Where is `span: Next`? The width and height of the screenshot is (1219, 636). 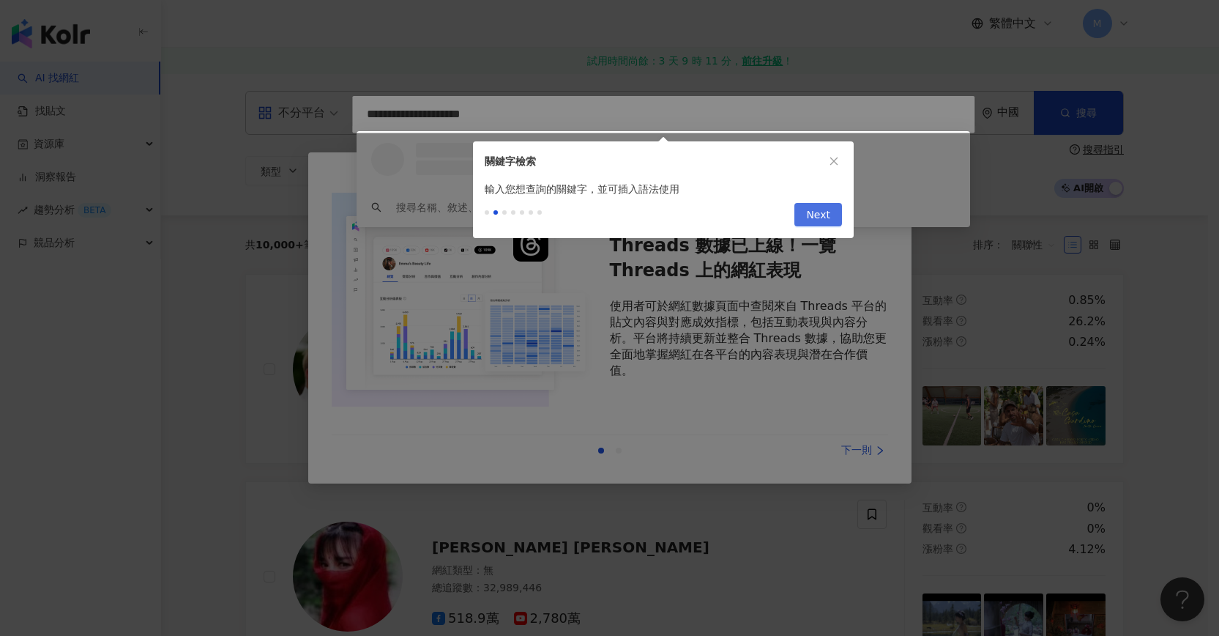 span: Next is located at coordinates (818, 215).